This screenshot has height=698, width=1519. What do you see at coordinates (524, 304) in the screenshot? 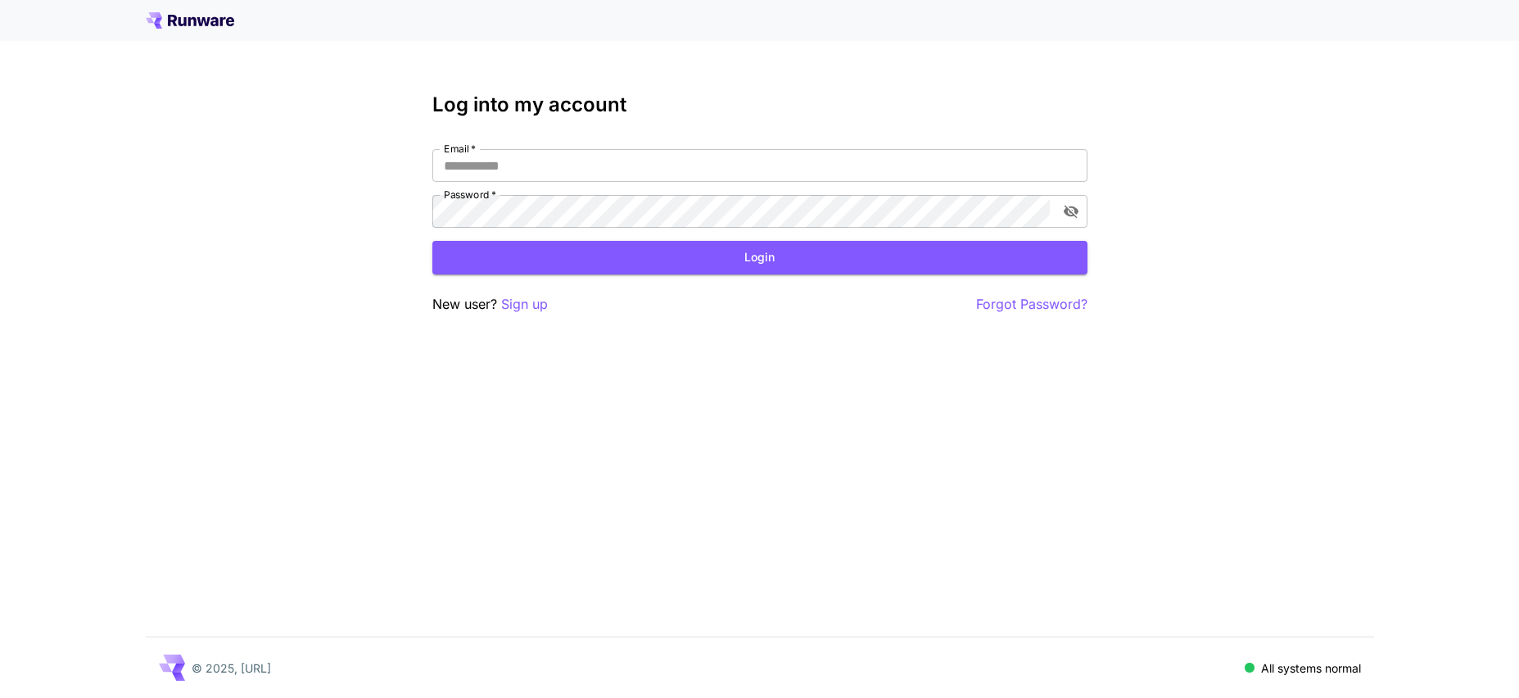
I see `p: Sign up` at bounding box center [524, 304].